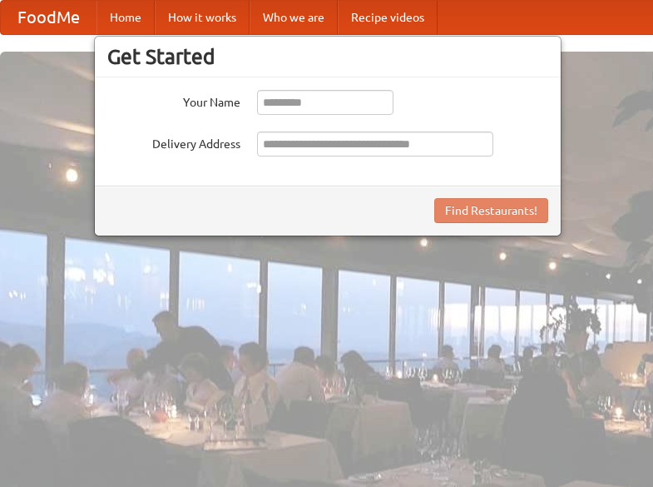  What do you see at coordinates (48, 17) in the screenshot?
I see `a: FoodMe` at bounding box center [48, 17].